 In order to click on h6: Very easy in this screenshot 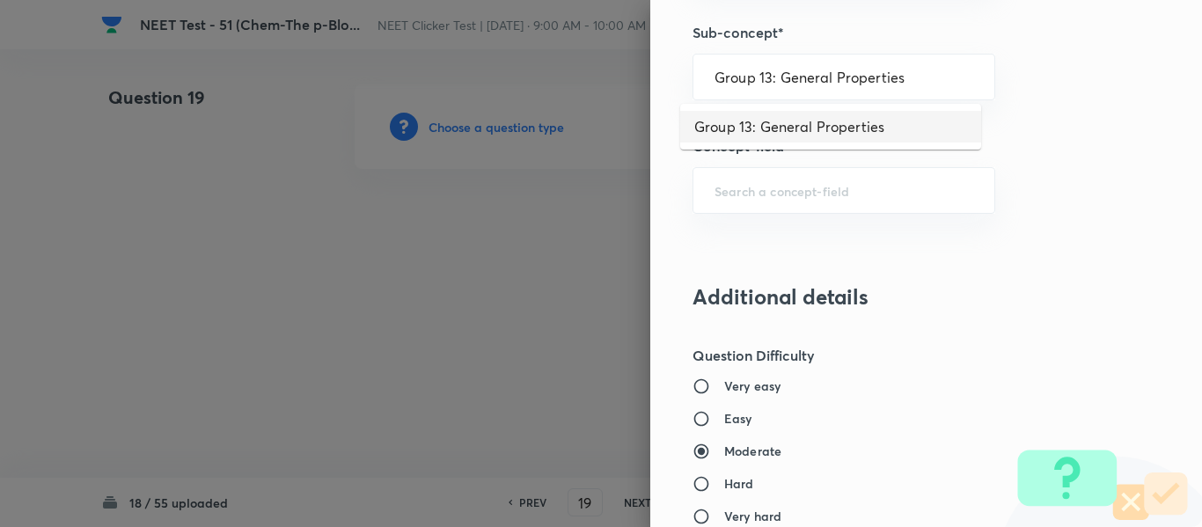, I will do `click(752, 385)`.